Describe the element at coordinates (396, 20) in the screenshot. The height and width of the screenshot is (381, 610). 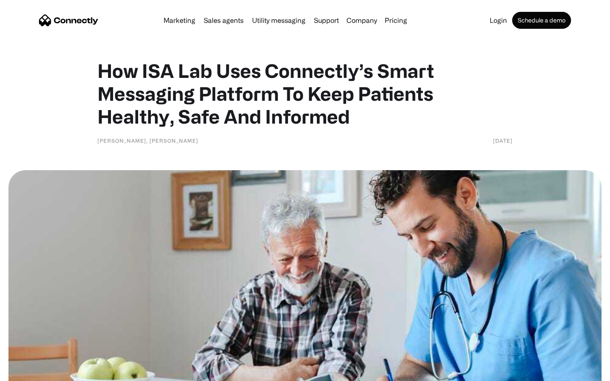
I see `a: Pricing` at that location.